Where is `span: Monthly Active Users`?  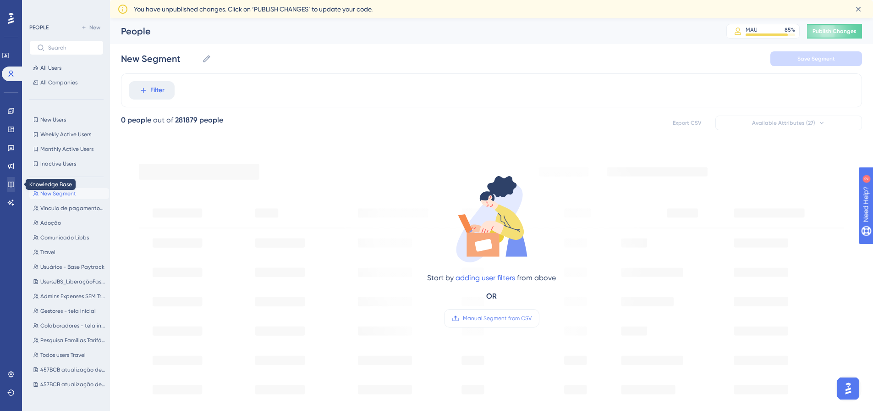
span: Monthly Active Users is located at coordinates (67, 149).